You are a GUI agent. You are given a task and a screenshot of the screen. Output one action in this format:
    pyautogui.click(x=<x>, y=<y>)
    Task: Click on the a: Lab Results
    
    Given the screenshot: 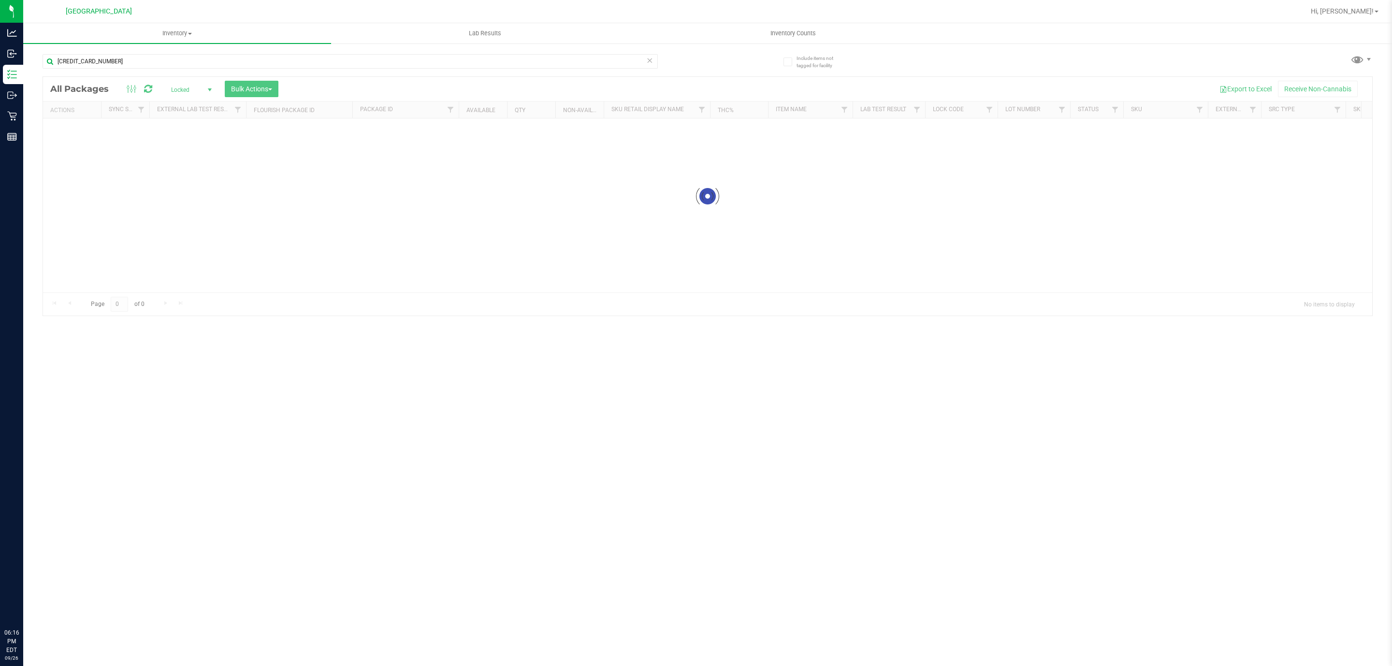 What is the action you would take?
    pyautogui.click(x=485, y=33)
    